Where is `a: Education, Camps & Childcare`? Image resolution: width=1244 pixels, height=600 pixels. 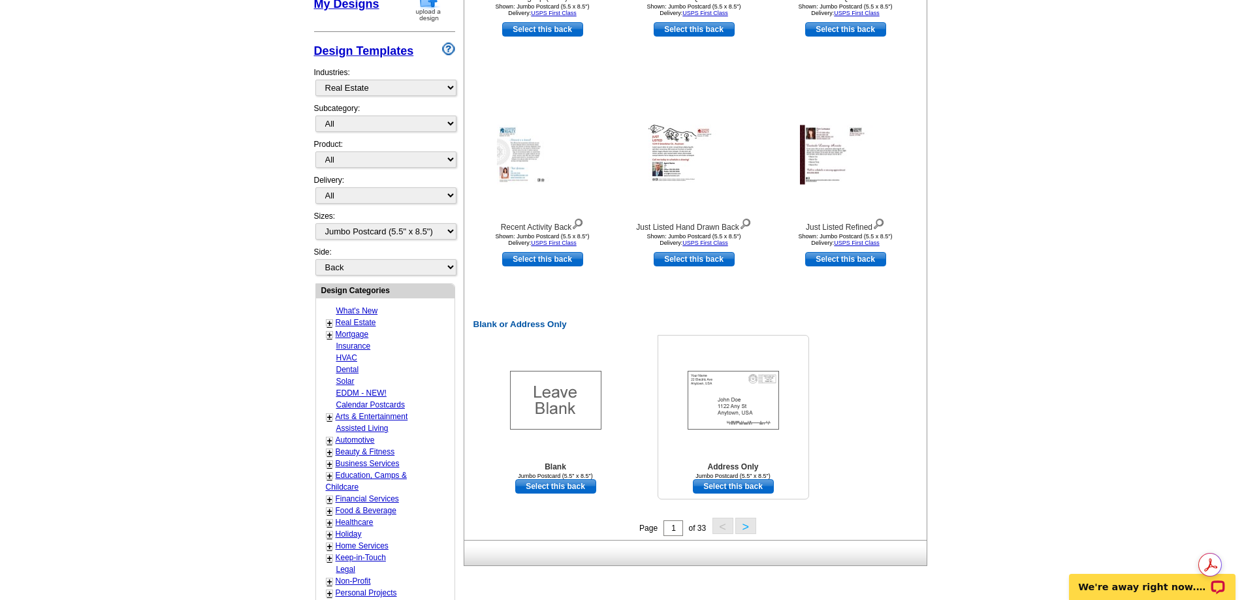
a: Education, Camps & Childcare is located at coordinates (366, 481).